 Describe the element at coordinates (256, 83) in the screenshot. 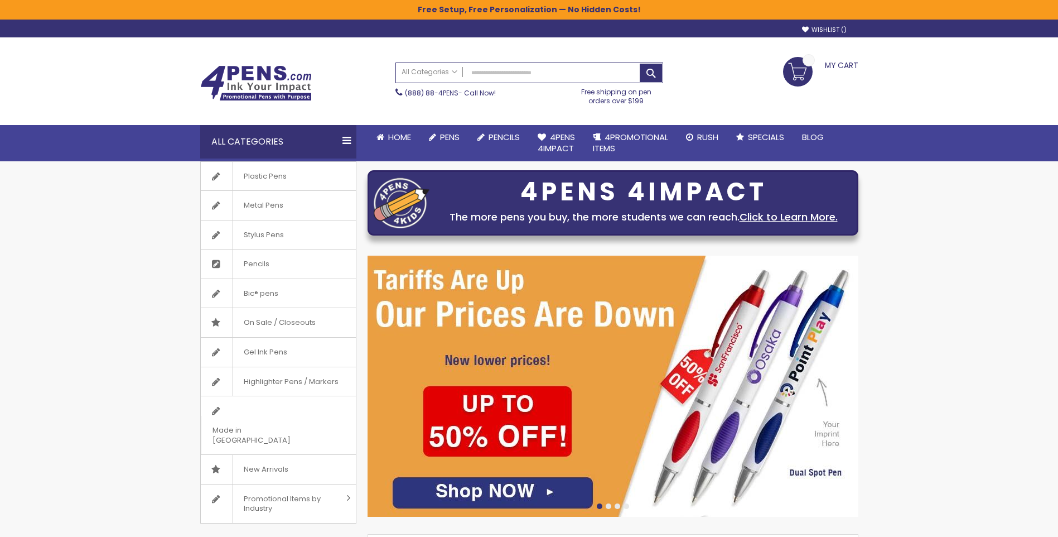

I see `img: 4Pens Custom Pens and Promotional Products` at that location.